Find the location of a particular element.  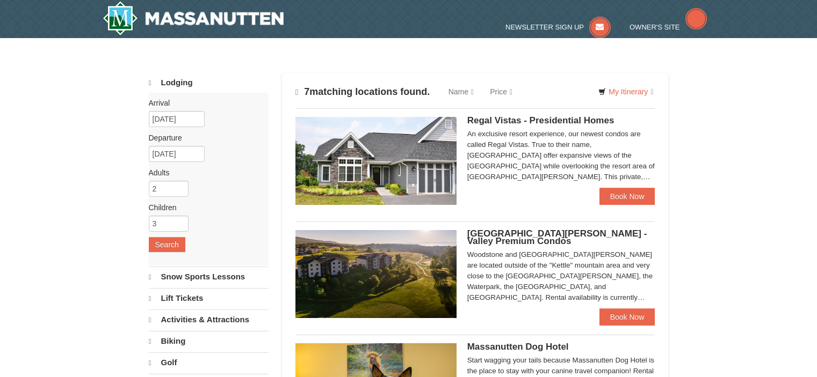

label: Departure is located at coordinates (205, 138).